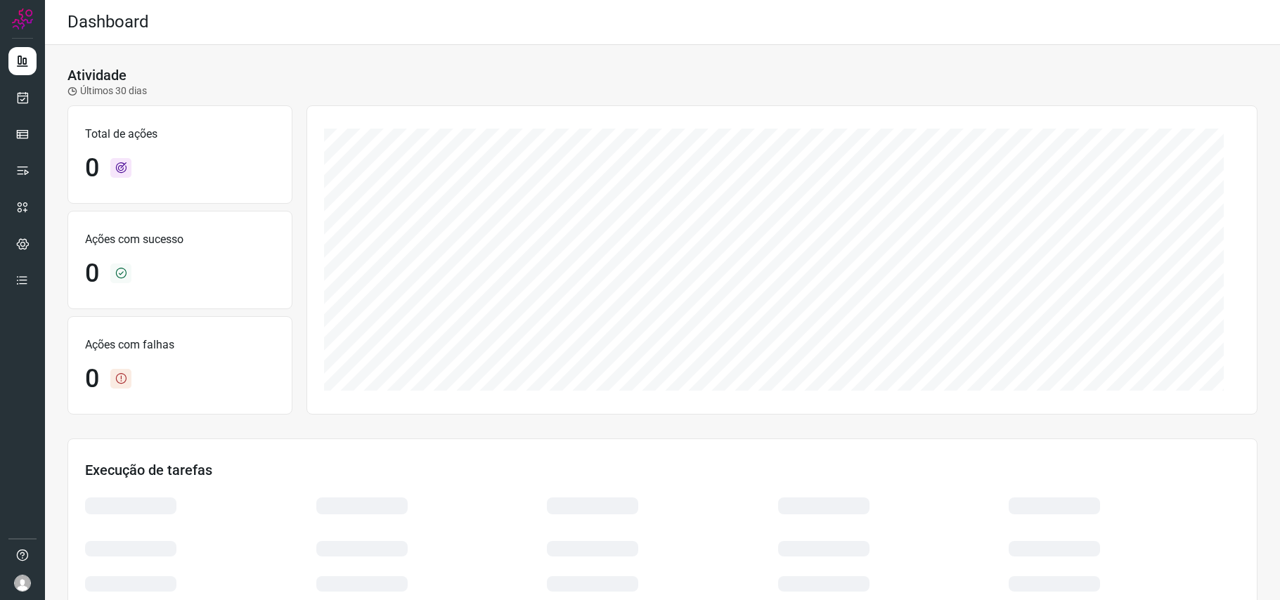 Image resolution: width=1280 pixels, height=600 pixels. Describe the element at coordinates (662, 470) in the screenshot. I see `h3: Execução de tarefas` at that location.